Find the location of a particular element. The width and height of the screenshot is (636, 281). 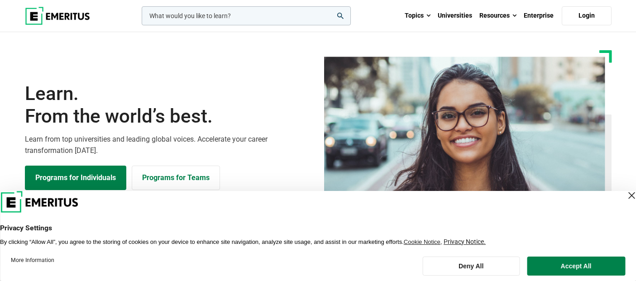

h1: Learn. is located at coordinates (169, 105).